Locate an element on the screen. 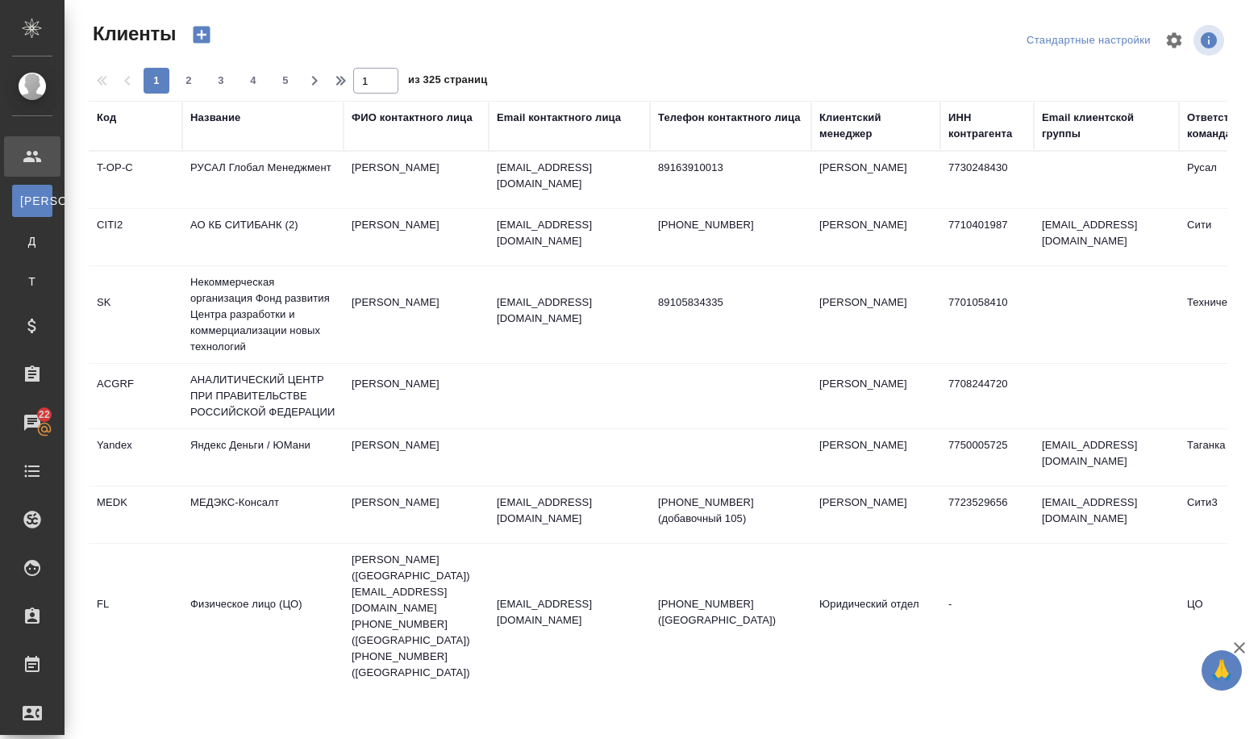  td: 7750005725 is located at coordinates (987, 457).